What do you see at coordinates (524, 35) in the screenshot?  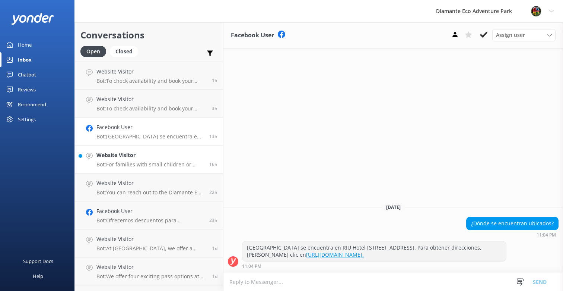 I see `div: Assign User` at bounding box center [524, 35].